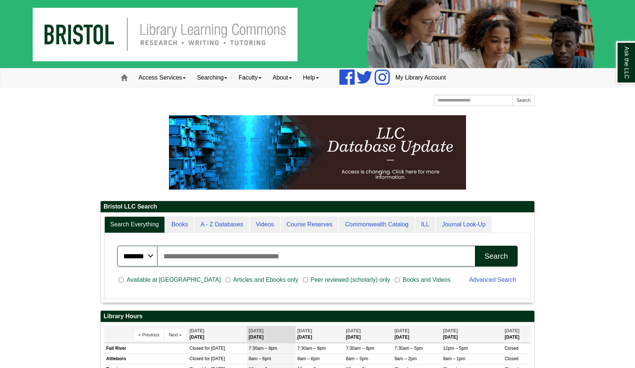  What do you see at coordinates (454, 358) in the screenshot?
I see `span: 9am – 1pm` at bounding box center [454, 358].